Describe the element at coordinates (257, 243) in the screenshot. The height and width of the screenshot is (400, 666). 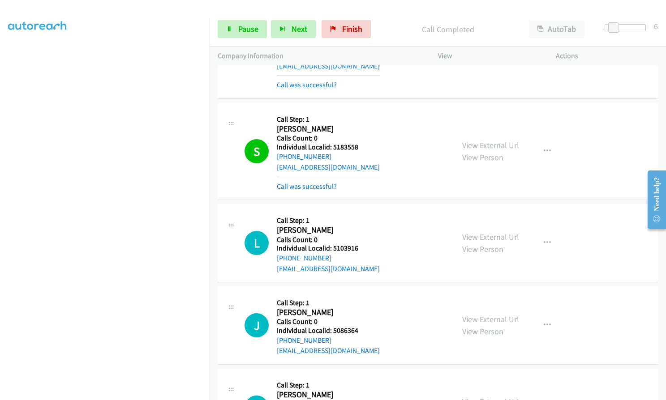
I see `h1: L` at that location.